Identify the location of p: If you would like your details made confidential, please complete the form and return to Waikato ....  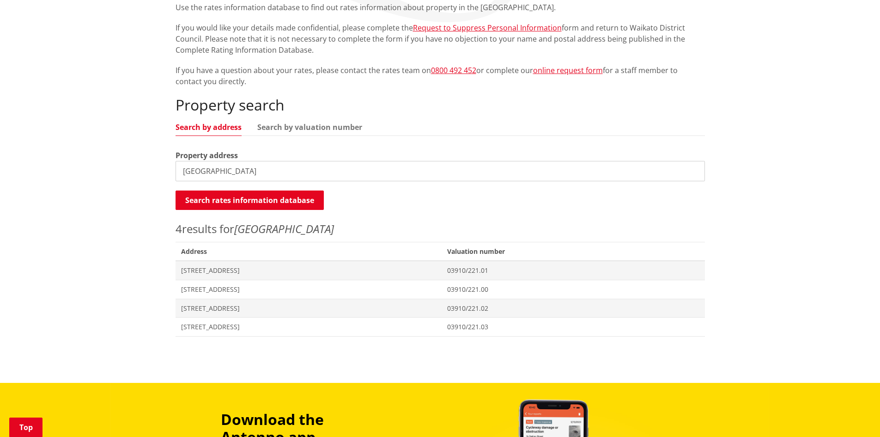
(440, 39).